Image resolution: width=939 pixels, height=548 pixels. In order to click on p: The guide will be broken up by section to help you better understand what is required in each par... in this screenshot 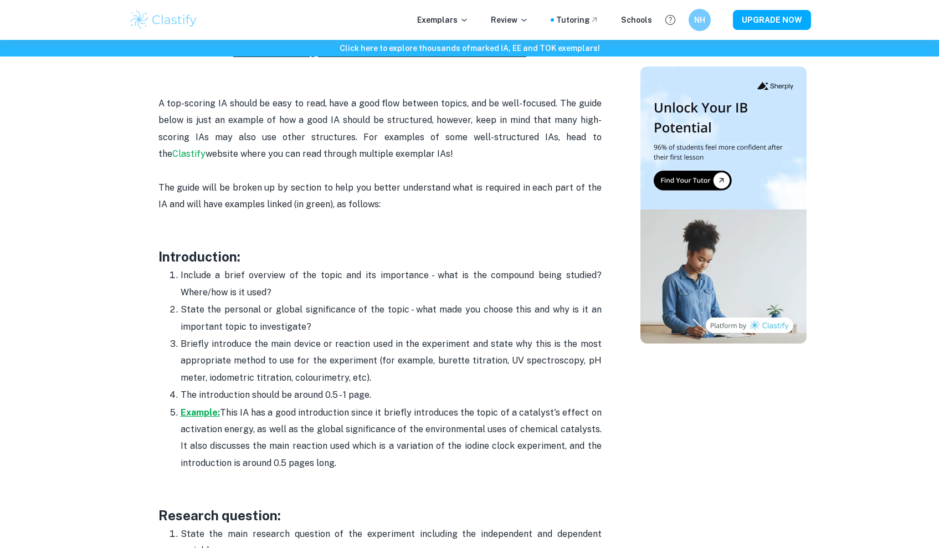, I will do `click(380, 196)`.